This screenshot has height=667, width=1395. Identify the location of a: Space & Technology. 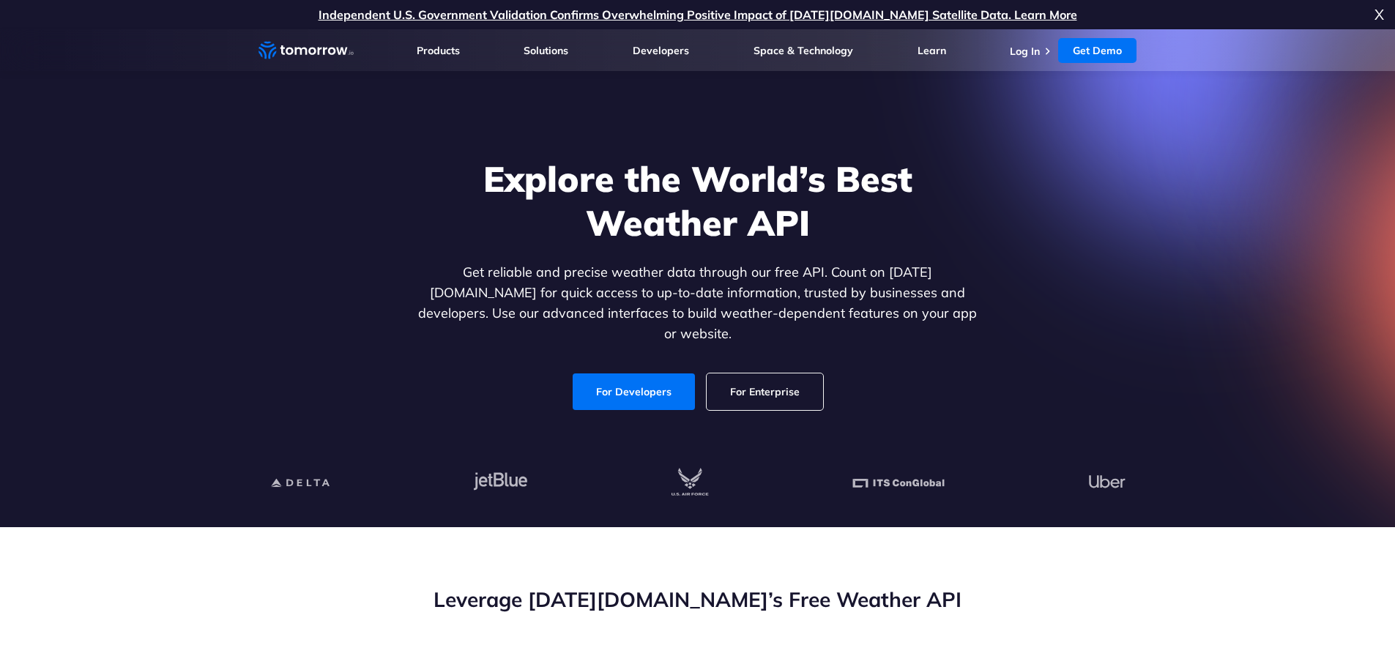
(803, 51).